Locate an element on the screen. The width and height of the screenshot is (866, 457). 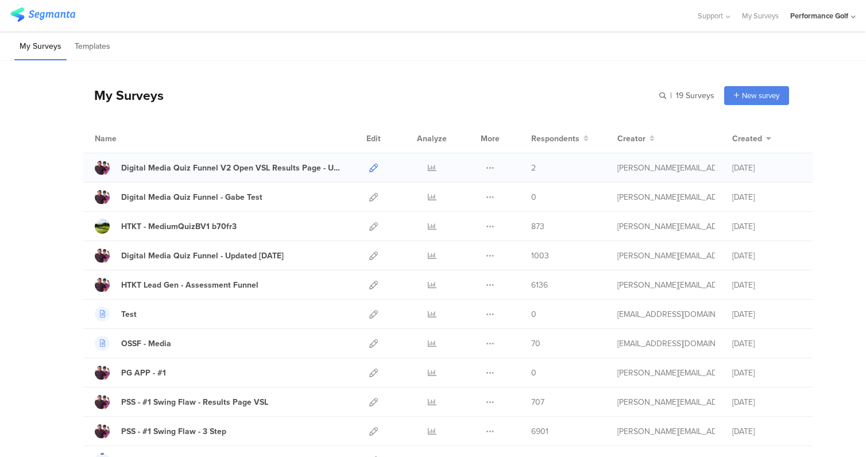
a: HTKT Lead Gen - Assessment Funnel is located at coordinates (176, 285).